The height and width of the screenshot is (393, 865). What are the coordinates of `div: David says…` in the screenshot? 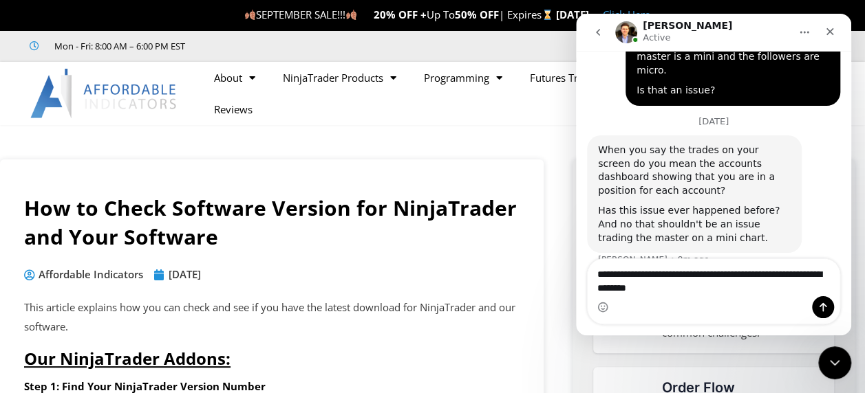 It's located at (138, 193).